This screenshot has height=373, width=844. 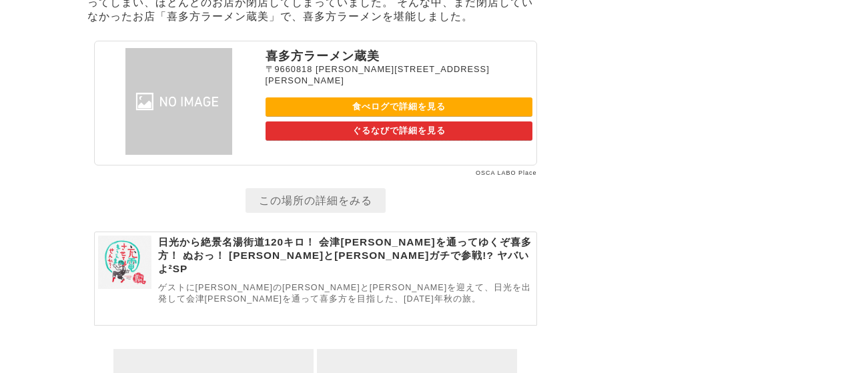 What do you see at coordinates (125, 262) in the screenshot?
I see `img: 出川哲朗の充電させてもらえませんか？` at bounding box center [125, 262].